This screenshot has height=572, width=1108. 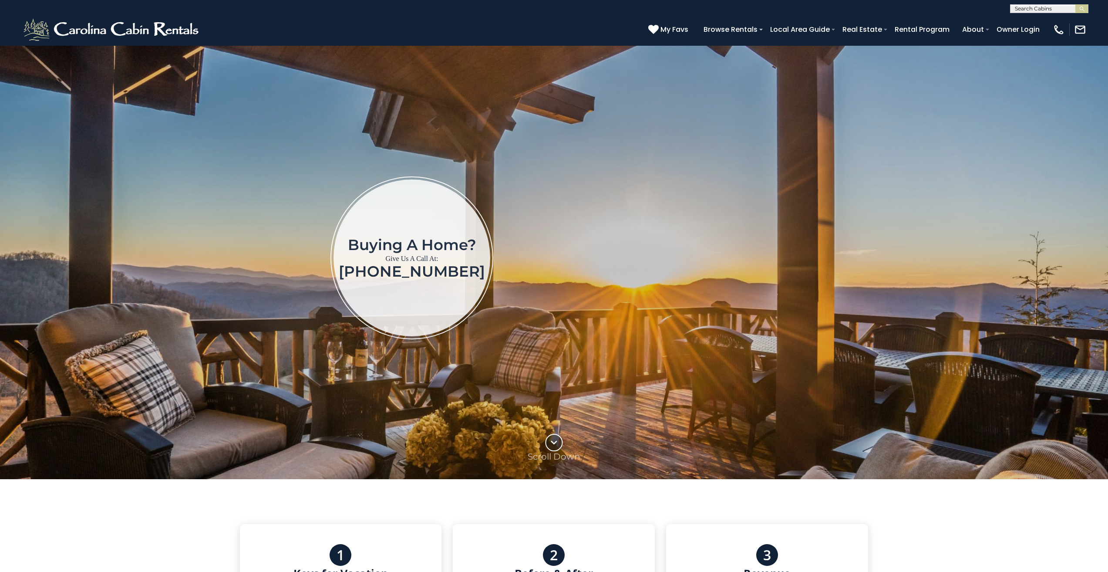 I want to click on a: Rental Program, so click(x=922, y=29).